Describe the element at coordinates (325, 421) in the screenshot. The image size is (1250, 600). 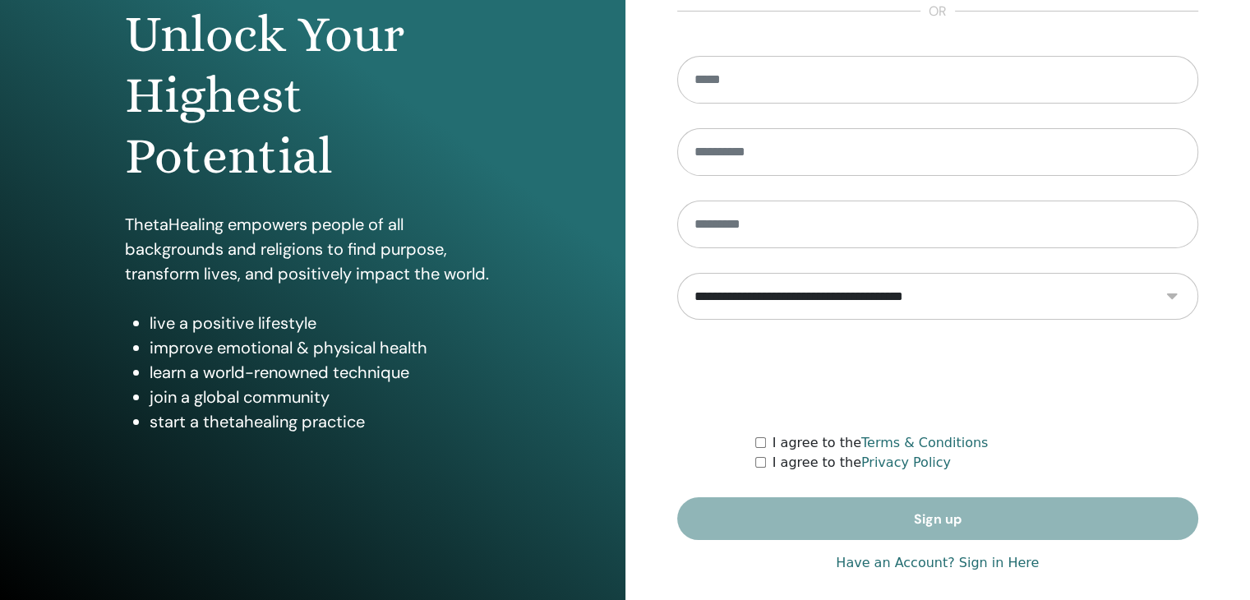
I see `li: start a thetahealing practice` at that location.